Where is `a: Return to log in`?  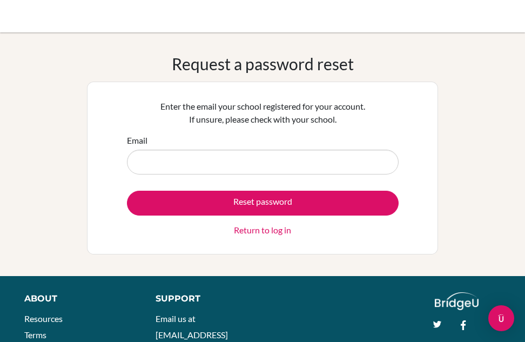 a: Return to log in is located at coordinates (262, 230).